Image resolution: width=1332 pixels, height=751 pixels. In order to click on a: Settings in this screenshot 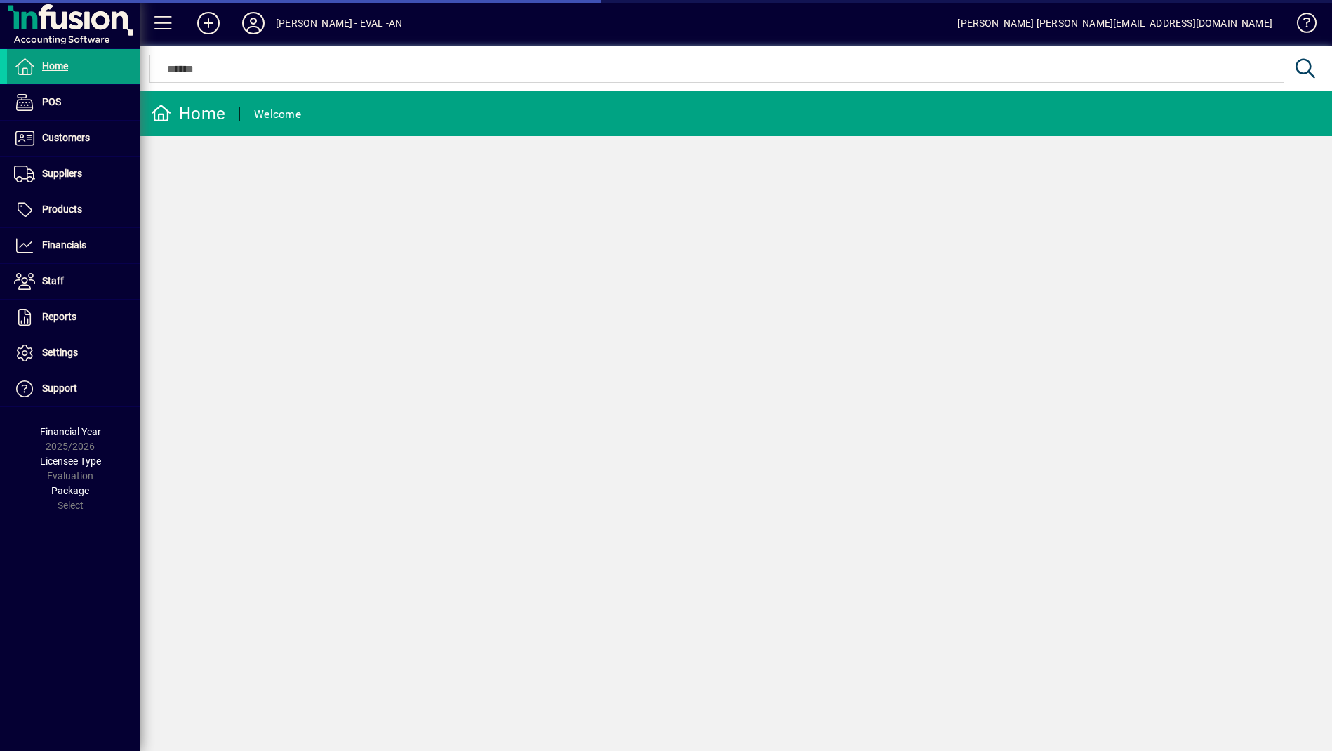, I will do `click(74, 353)`.